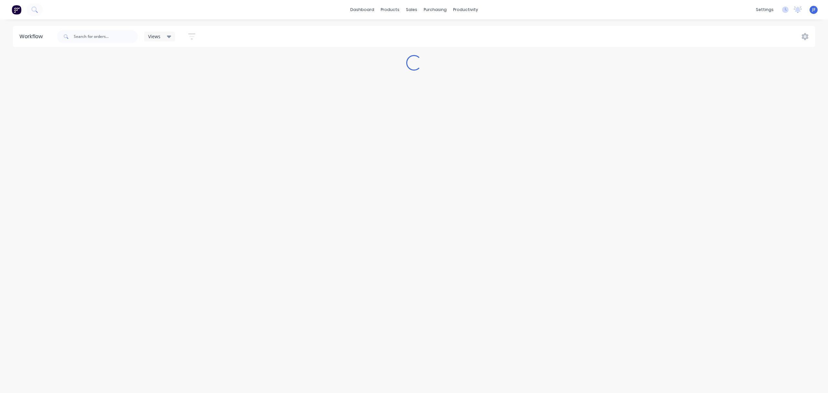 This screenshot has height=393, width=828. What do you see at coordinates (412, 10) in the screenshot?
I see `div: sales` at bounding box center [412, 10].